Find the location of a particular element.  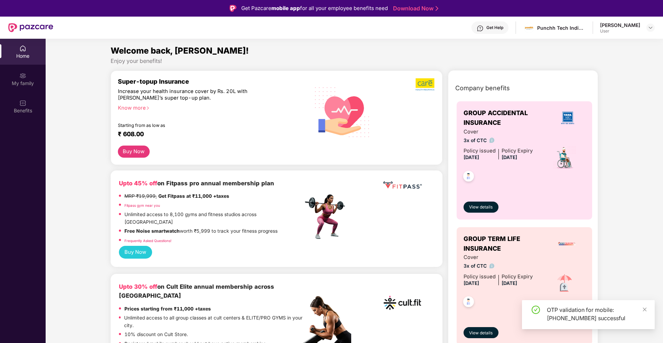

a: Frequently Asked Questions! is located at coordinates (148, 241).